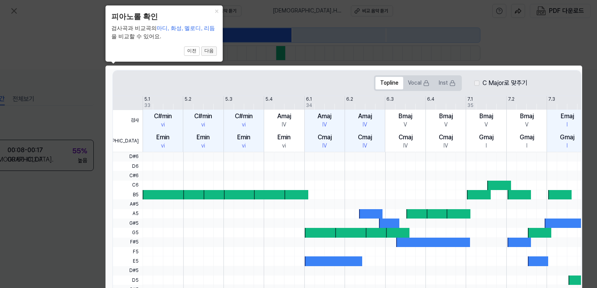  What do you see at coordinates (390, 99) in the screenshot?
I see `div: 6.3` at bounding box center [390, 99].